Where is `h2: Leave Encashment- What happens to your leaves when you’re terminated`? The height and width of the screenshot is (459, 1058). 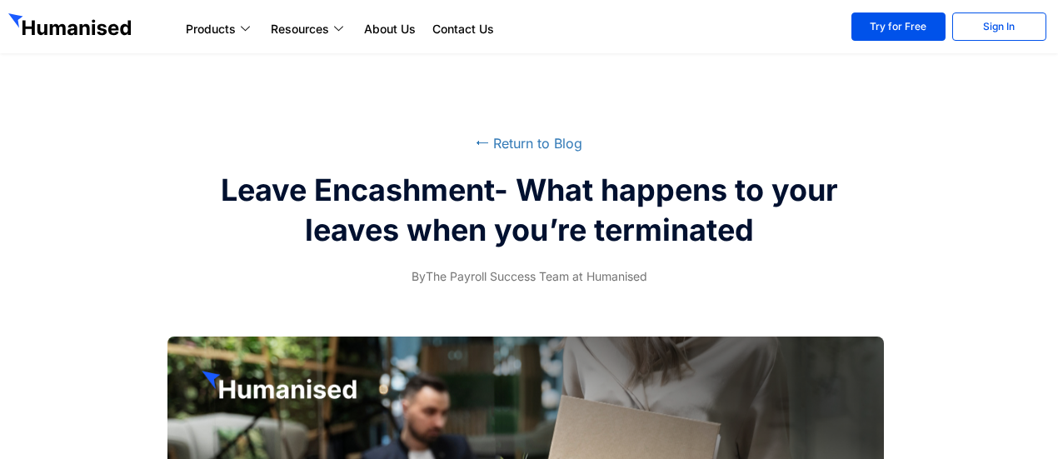
h2: Leave Encashment- What happens to your leaves when you’re terminated is located at coordinates (529, 210).